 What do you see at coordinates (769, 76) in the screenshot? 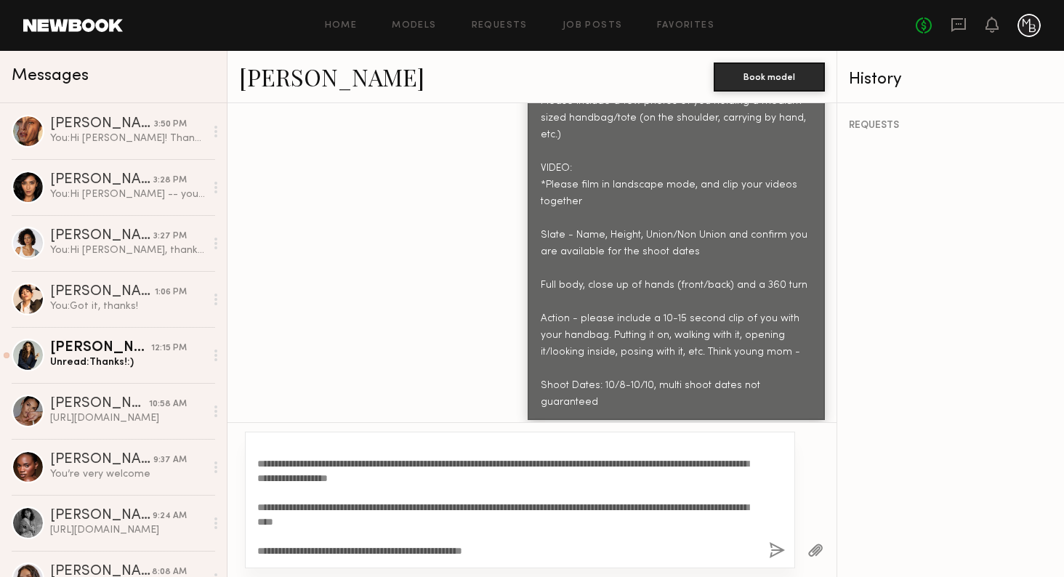
I see `a: Book model` at bounding box center [769, 76].